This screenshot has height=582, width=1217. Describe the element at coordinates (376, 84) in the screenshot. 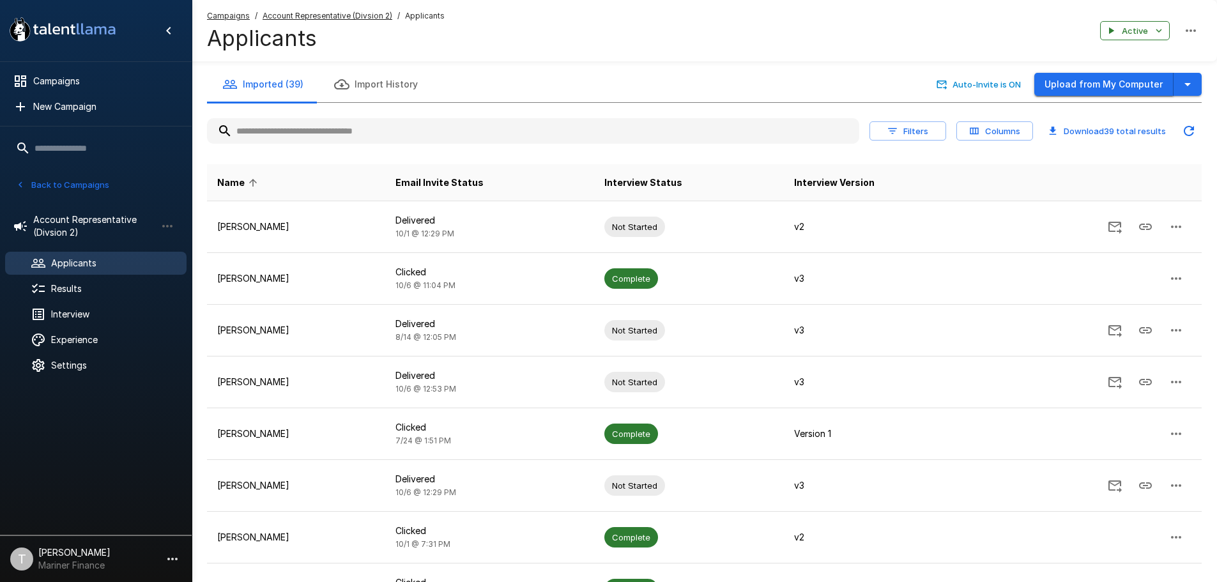

I see `button: Import History` at that location.